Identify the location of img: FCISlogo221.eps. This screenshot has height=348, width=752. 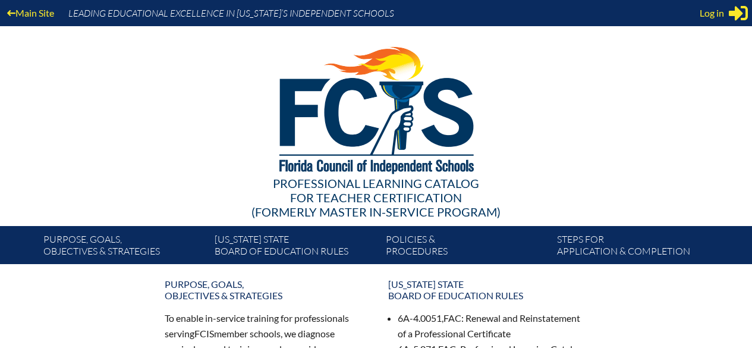
(376, 107).